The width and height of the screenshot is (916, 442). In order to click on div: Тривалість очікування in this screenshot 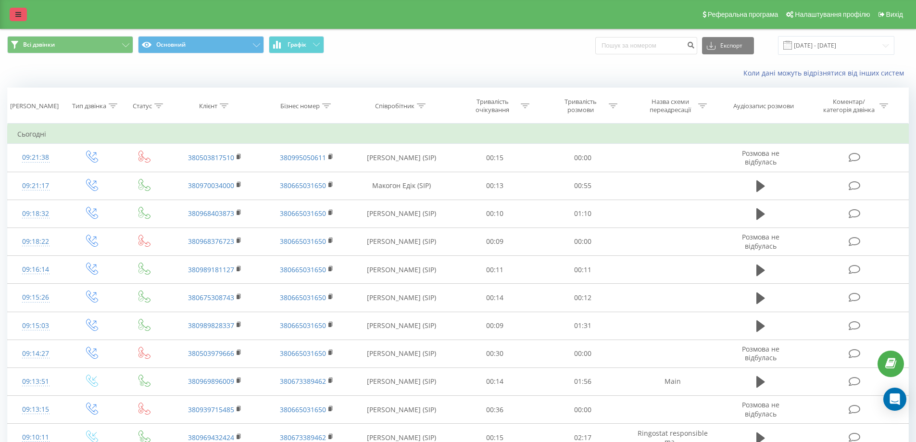, I will do `click(493, 106)`.